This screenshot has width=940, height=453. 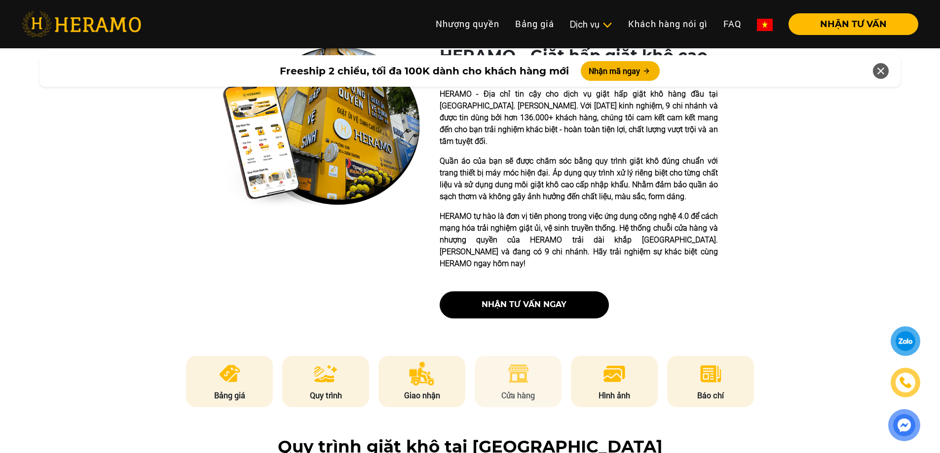 I want to click on img: heramo-quality-banner, so click(x=321, y=127).